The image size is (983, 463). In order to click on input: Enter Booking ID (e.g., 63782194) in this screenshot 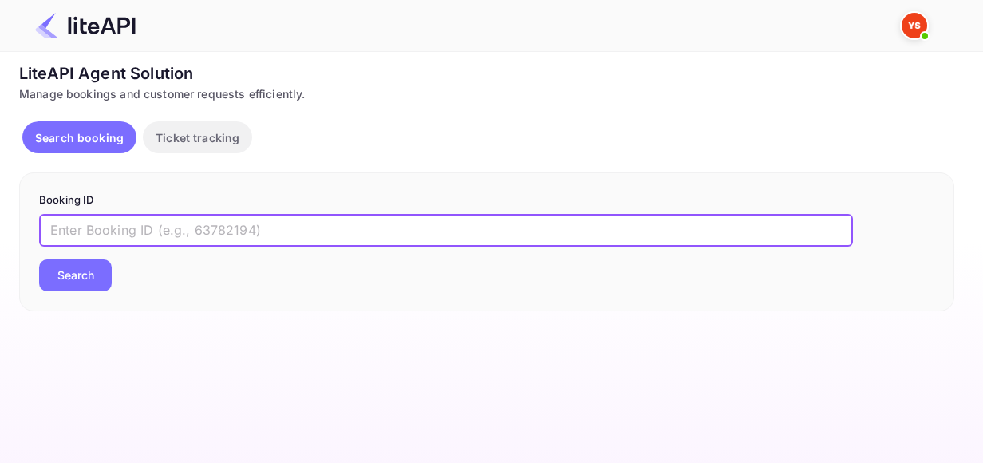, I will do `click(446, 231)`.